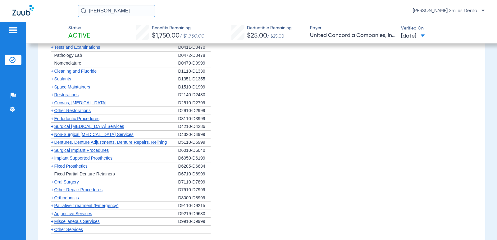 This screenshot has height=240, width=497. What do you see at coordinates (73, 214) in the screenshot?
I see `span: Adjunctive Services` at bounding box center [73, 214].